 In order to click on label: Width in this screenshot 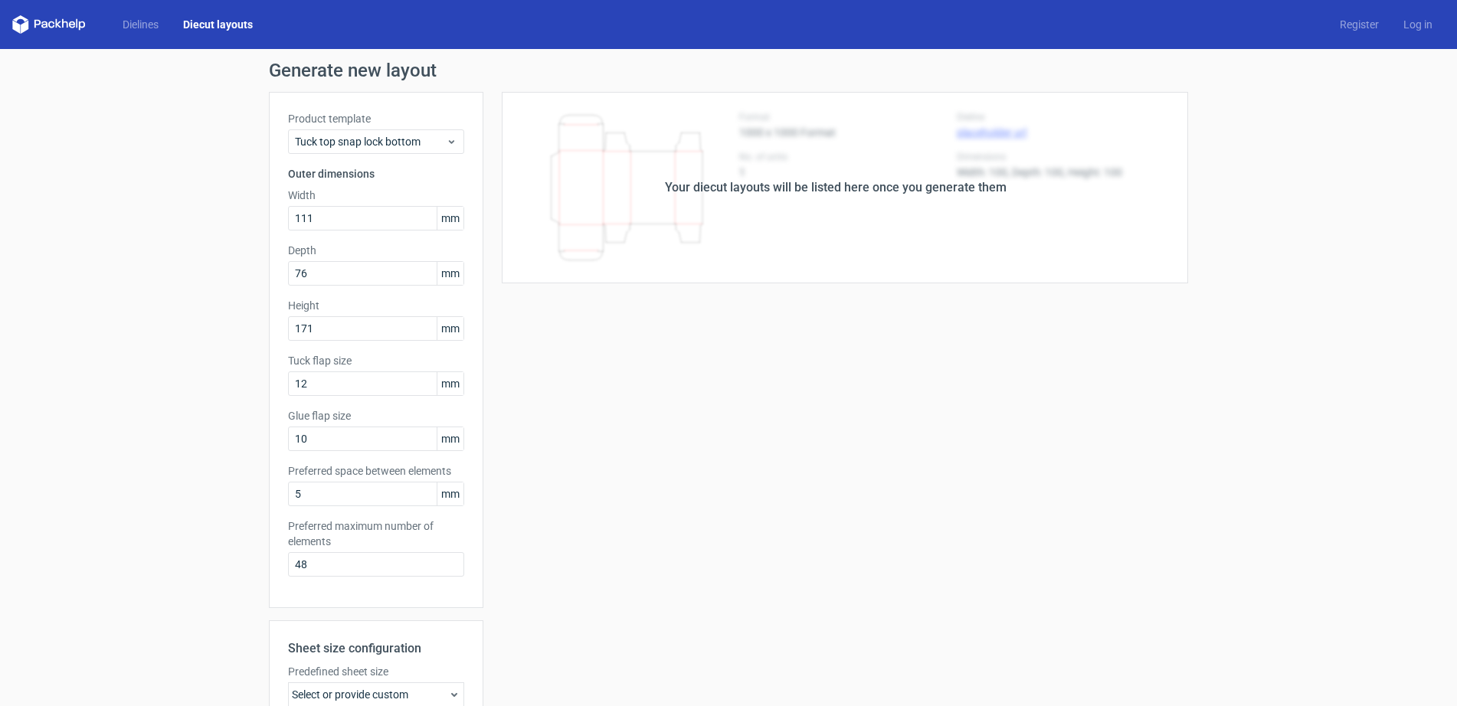, I will do `click(376, 195)`.